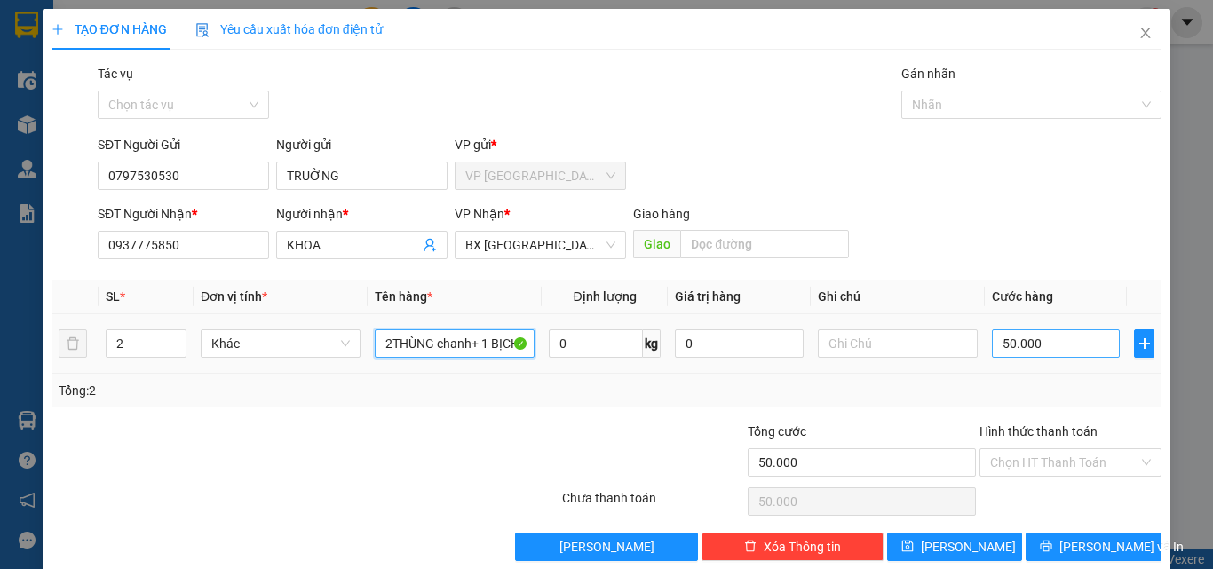 The height and width of the screenshot is (569, 1213). I want to click on input: Dọc đường, so click(765, 244).